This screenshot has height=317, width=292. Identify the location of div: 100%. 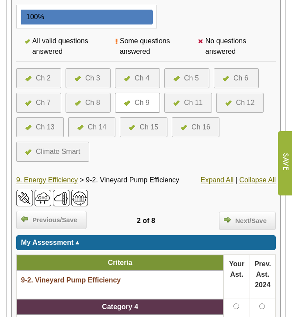
(33, 17).